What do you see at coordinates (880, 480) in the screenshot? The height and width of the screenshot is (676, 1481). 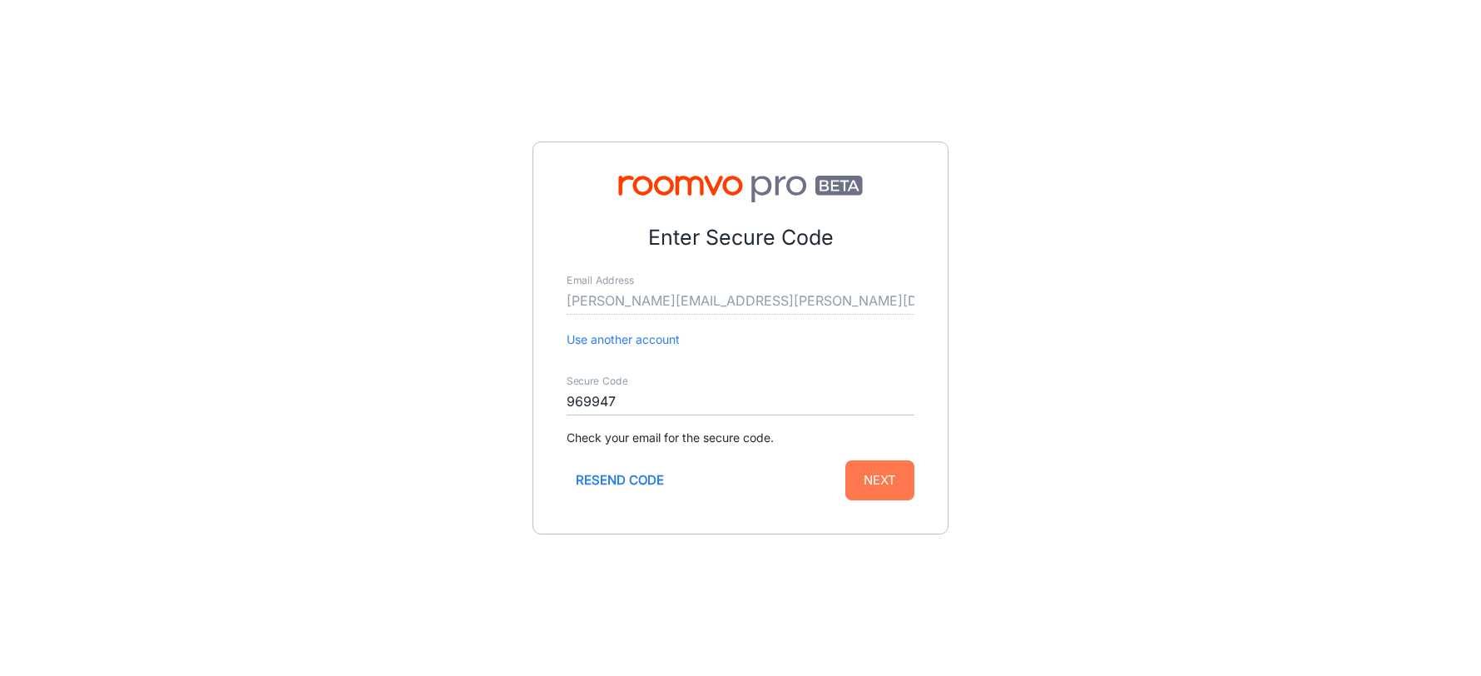 I see `button: Next` at bounding box center [880, 480].